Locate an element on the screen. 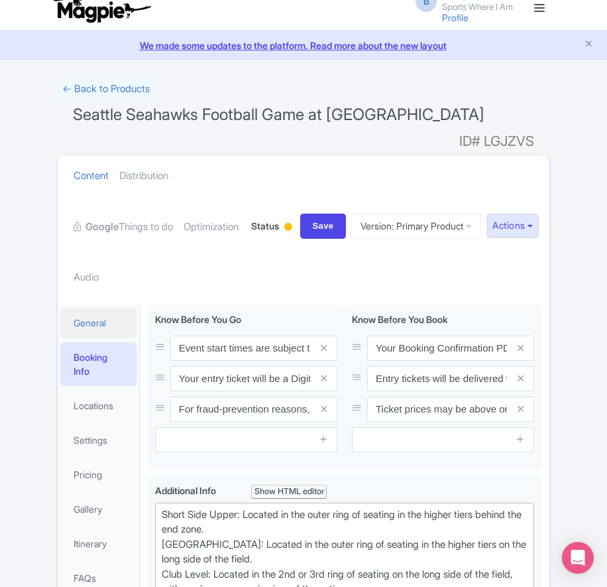 Image resolution: width=607 pixels, height=587 pixels. a: Version: Primary Product is located at coordinates (416, 225).